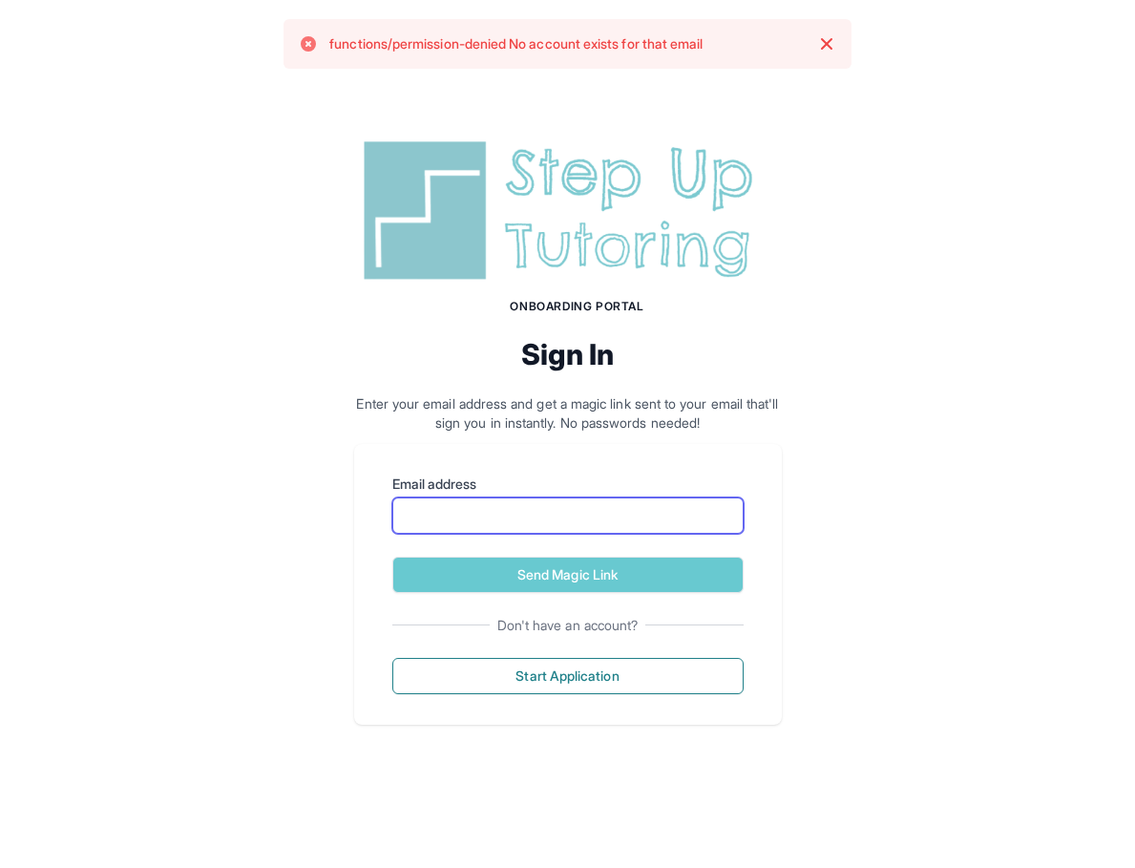 Image resolution: width=1135 pixels, height=868 pixels. Describe the element at coordinates (568, 625) in the screenshot. I see `span: Don't have an account?` at that location.